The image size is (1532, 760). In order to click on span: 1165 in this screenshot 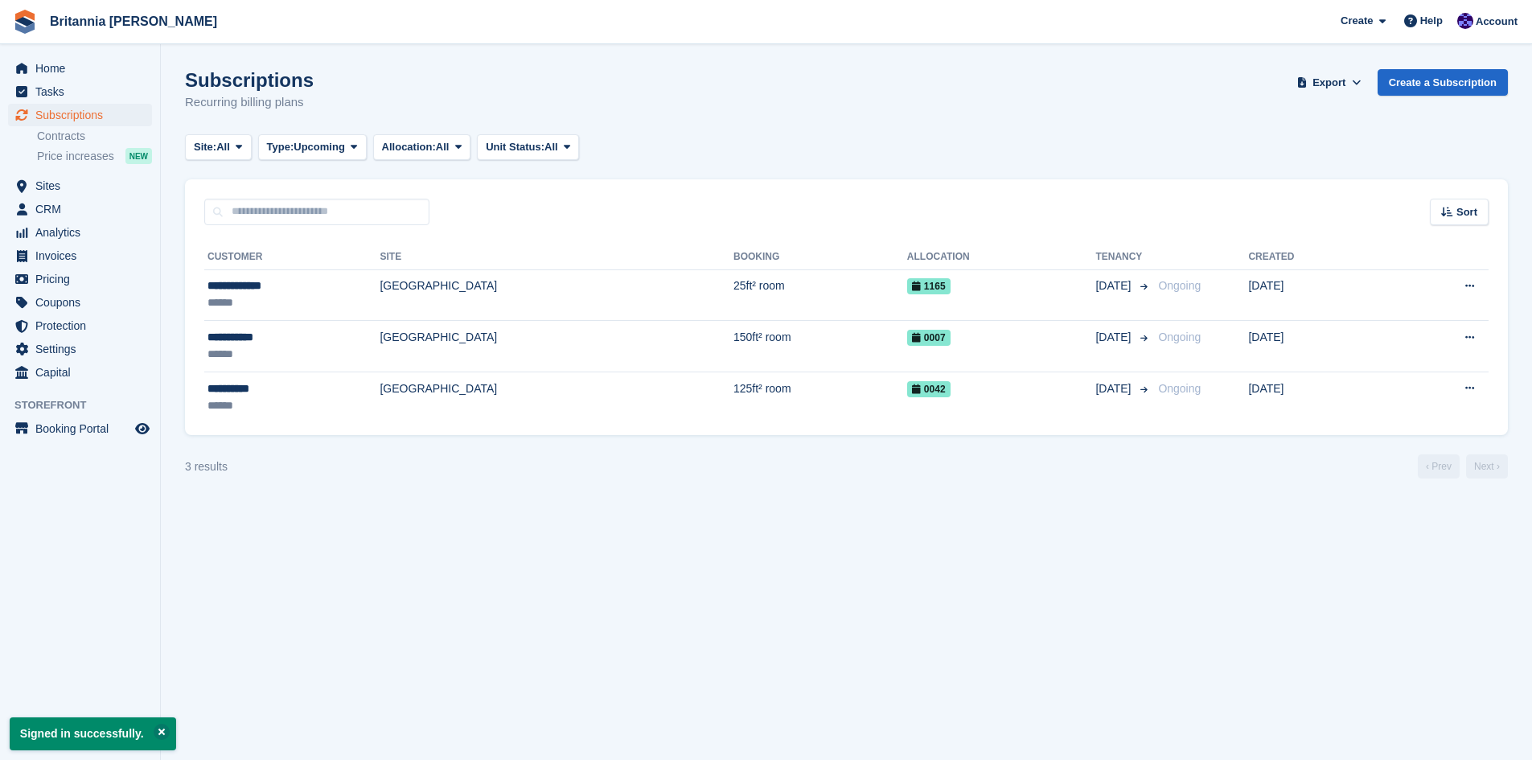, I will do `click(929, 286)`.